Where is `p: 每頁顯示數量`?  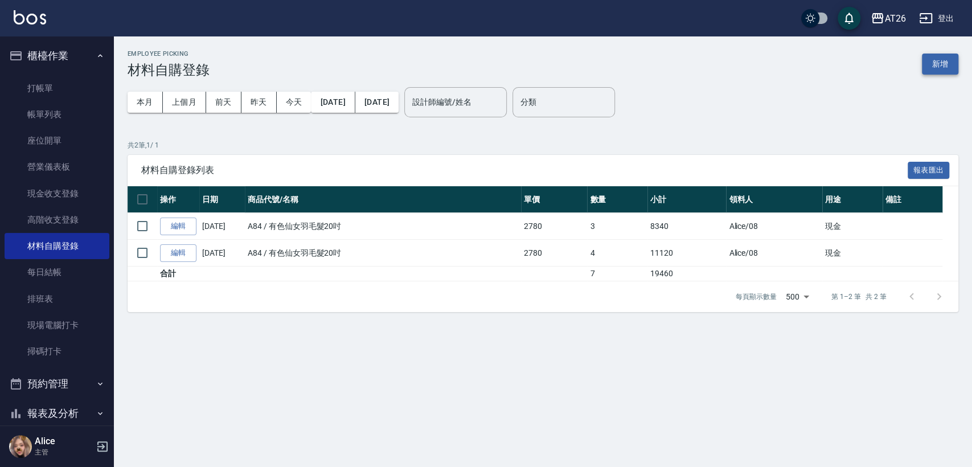
p: 每頁顯示數量 is located at coordinates (756, 297).